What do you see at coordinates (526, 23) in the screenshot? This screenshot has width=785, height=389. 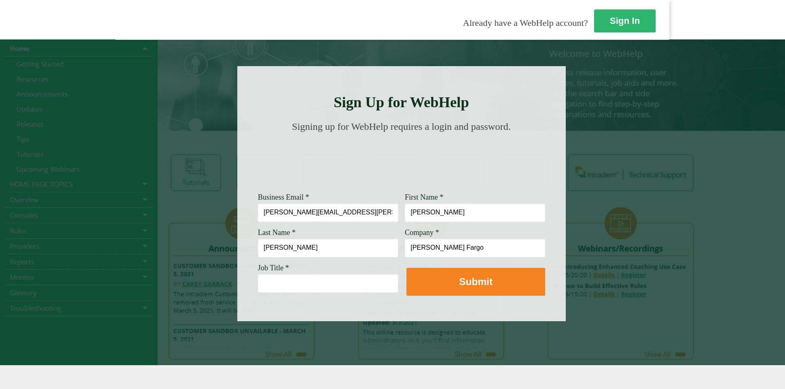 I see `span: Already have a WebHelp account?` at bounding box center [526, 23].